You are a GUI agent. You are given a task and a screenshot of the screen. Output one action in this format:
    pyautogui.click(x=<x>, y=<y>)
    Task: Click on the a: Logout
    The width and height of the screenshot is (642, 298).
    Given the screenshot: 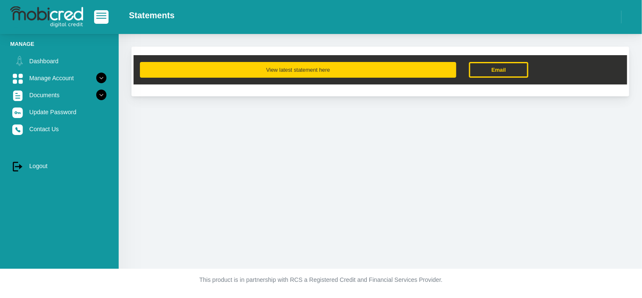 What is the action you would take?
    pyautogui.click(x=59, y=166)
    